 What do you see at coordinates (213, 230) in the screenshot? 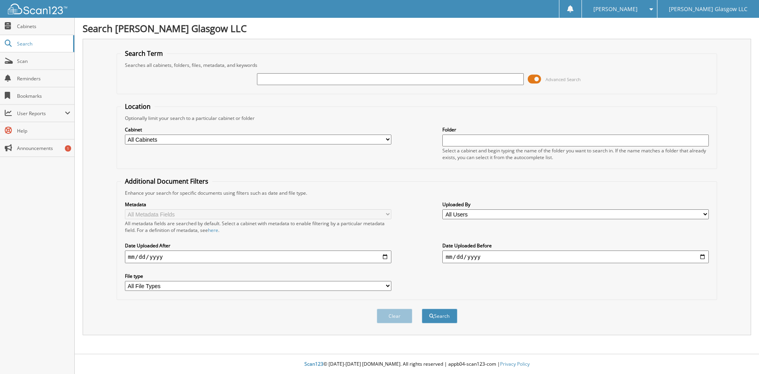
I see `a: here` at bounding box center [213, 230].